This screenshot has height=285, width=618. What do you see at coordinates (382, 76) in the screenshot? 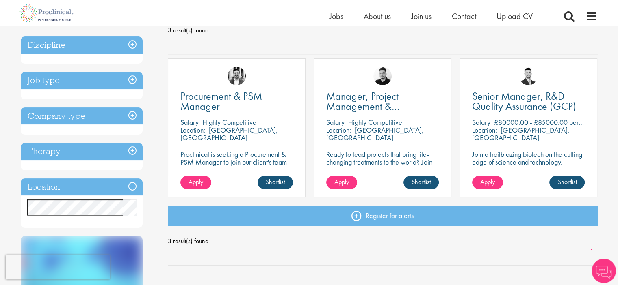
I see `img: Anderson Maldonado` at bounding box center [382, 76].